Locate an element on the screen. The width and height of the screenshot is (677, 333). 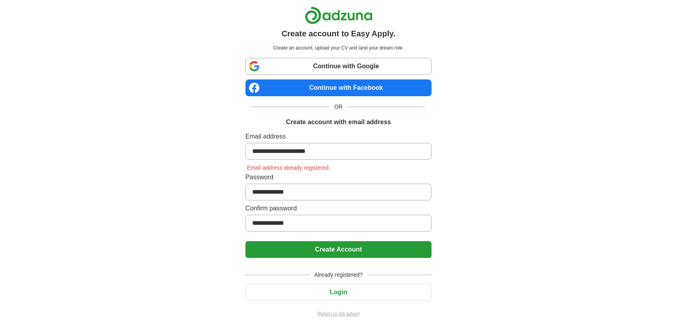
a: Login is located at coordinates (338, 291).